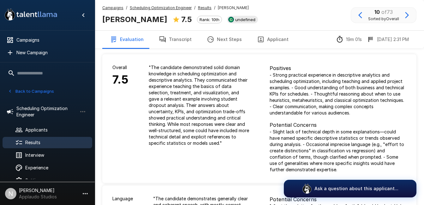 The image size is (424, 205). I want to click on span: Rank: 10th, so click(209, 20).